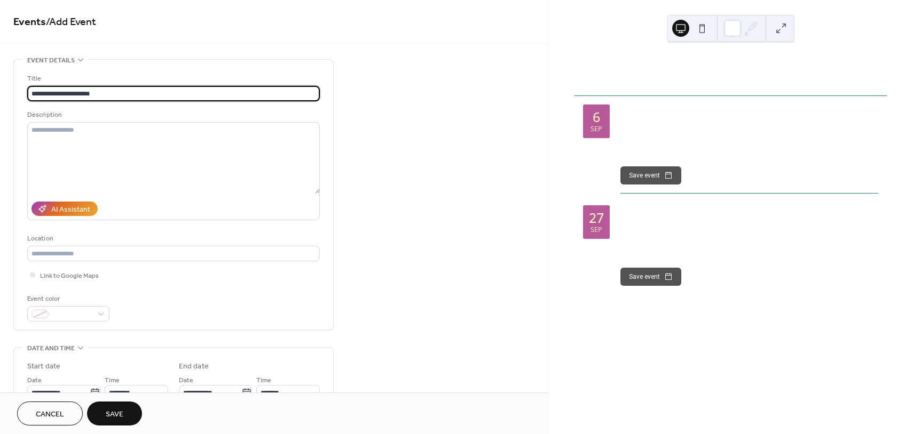  What do you see at coordinates (648, 140) in the screenshot?
I see `span: 12:00pm` at bounding box center [648, 140].